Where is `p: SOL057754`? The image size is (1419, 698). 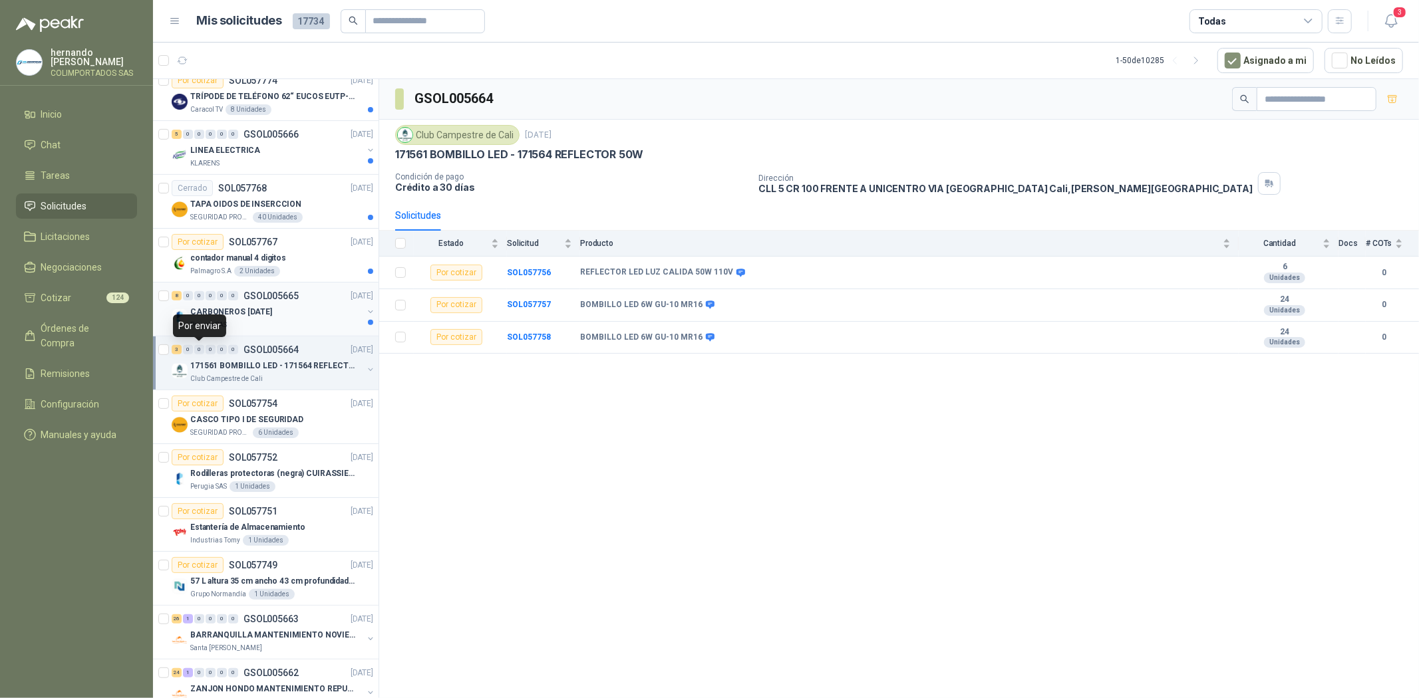
p: SOL057754 is located at coordinates (253, 404).